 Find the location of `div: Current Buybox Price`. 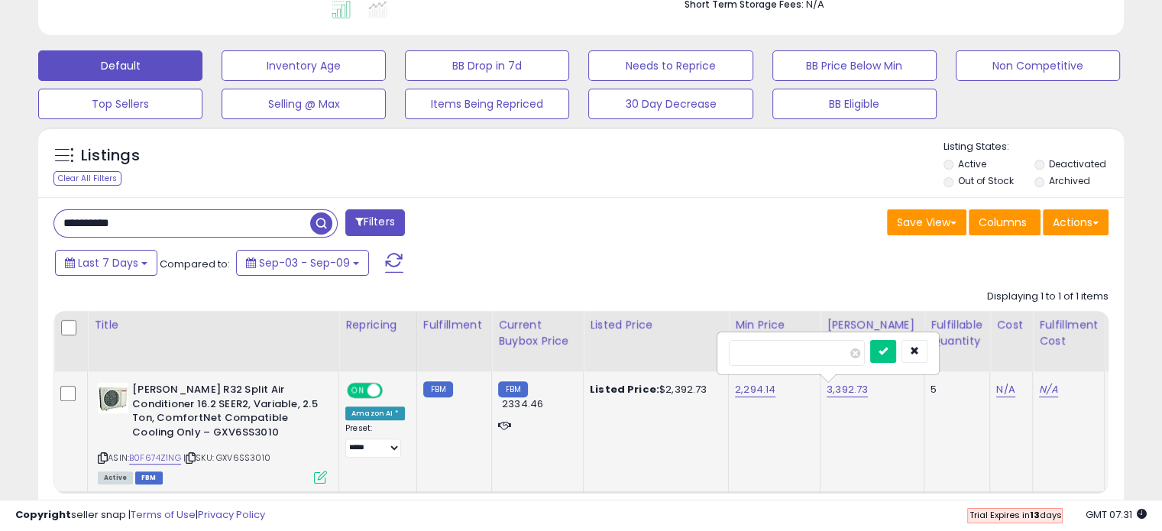

div: Current Buybox Price is located at coordinates (537, 333).